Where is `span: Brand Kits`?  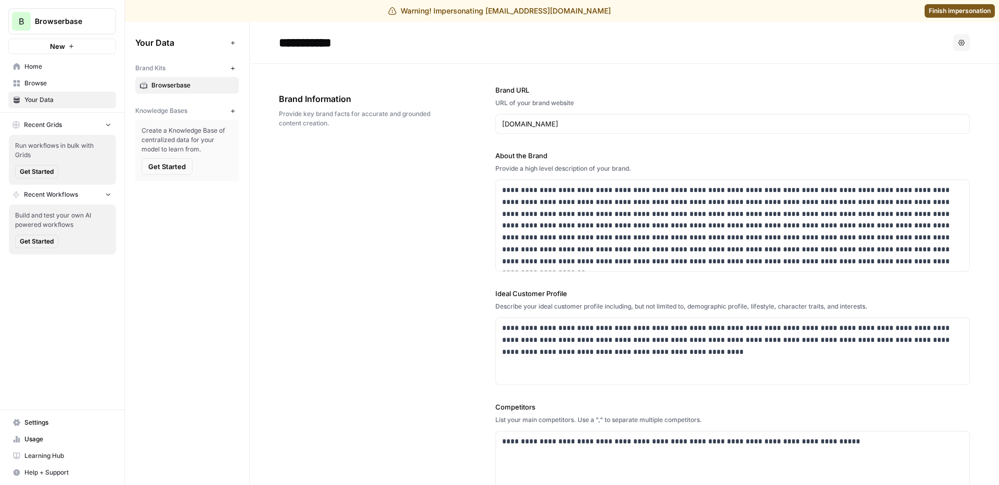
span: Brand Kits is located at coordinates (150, 68).